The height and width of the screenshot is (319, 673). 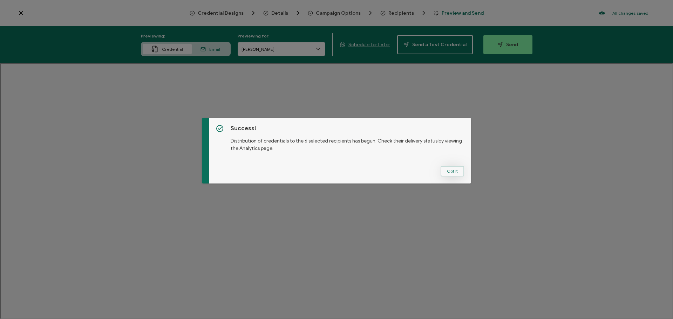 What do you see at coordinates (348, 129) in the screenshot?
I see `h5: Success!` at bounding box center [348, 129].